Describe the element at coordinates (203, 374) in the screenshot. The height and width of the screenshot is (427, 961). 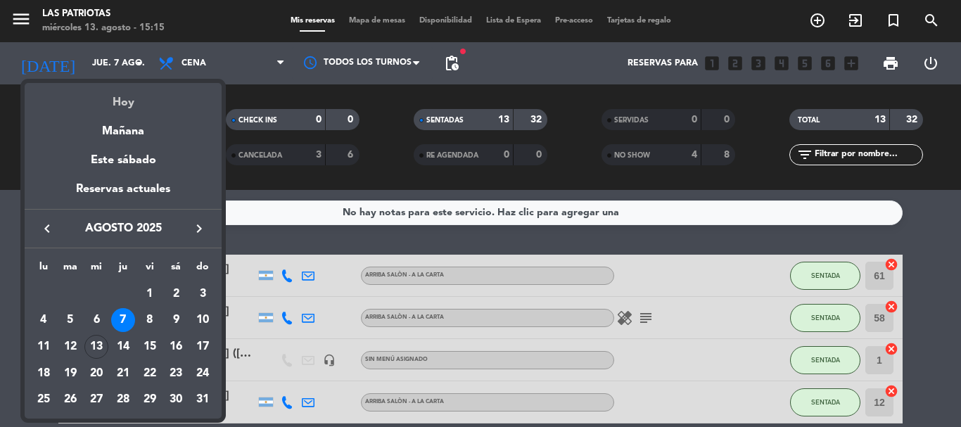
I see `div: 24` at that location.